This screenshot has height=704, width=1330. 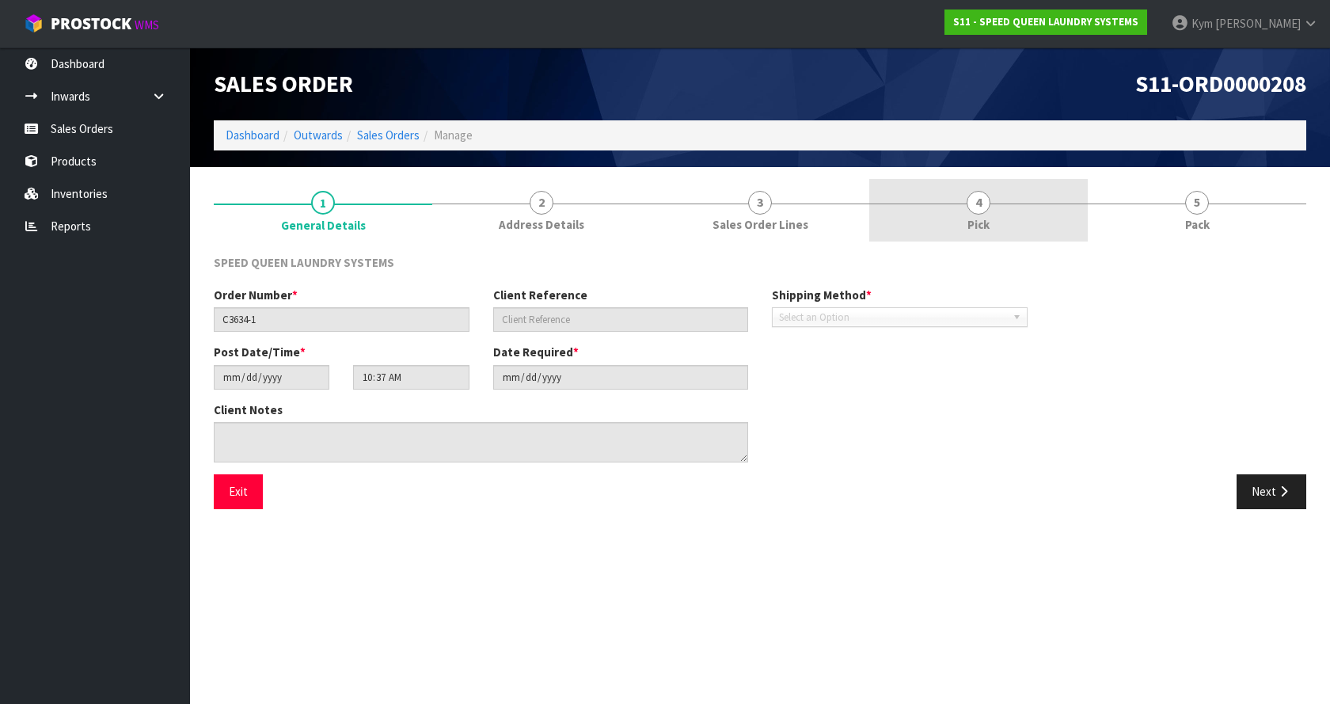 I want to click on input: Order Number, so click(x=341, y=319).